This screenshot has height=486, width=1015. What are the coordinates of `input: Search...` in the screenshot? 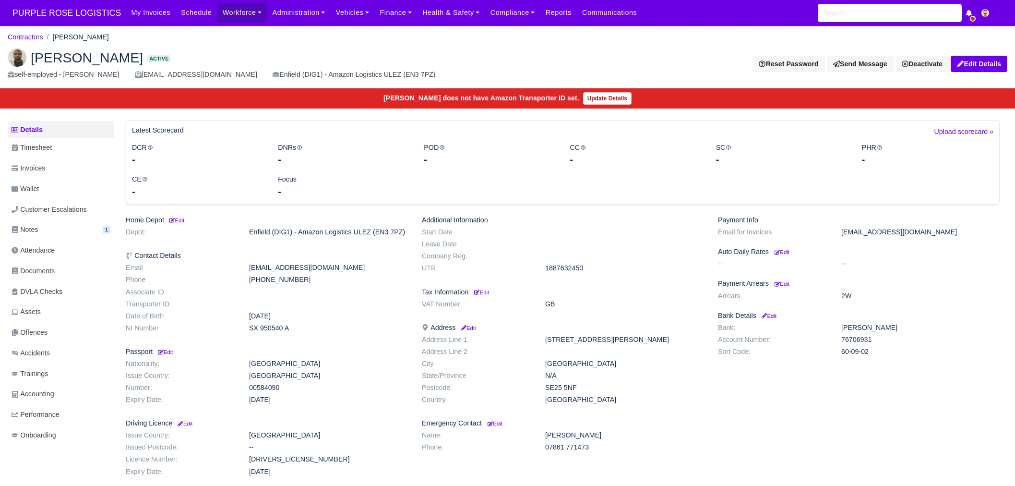 It's located at (890, 13).